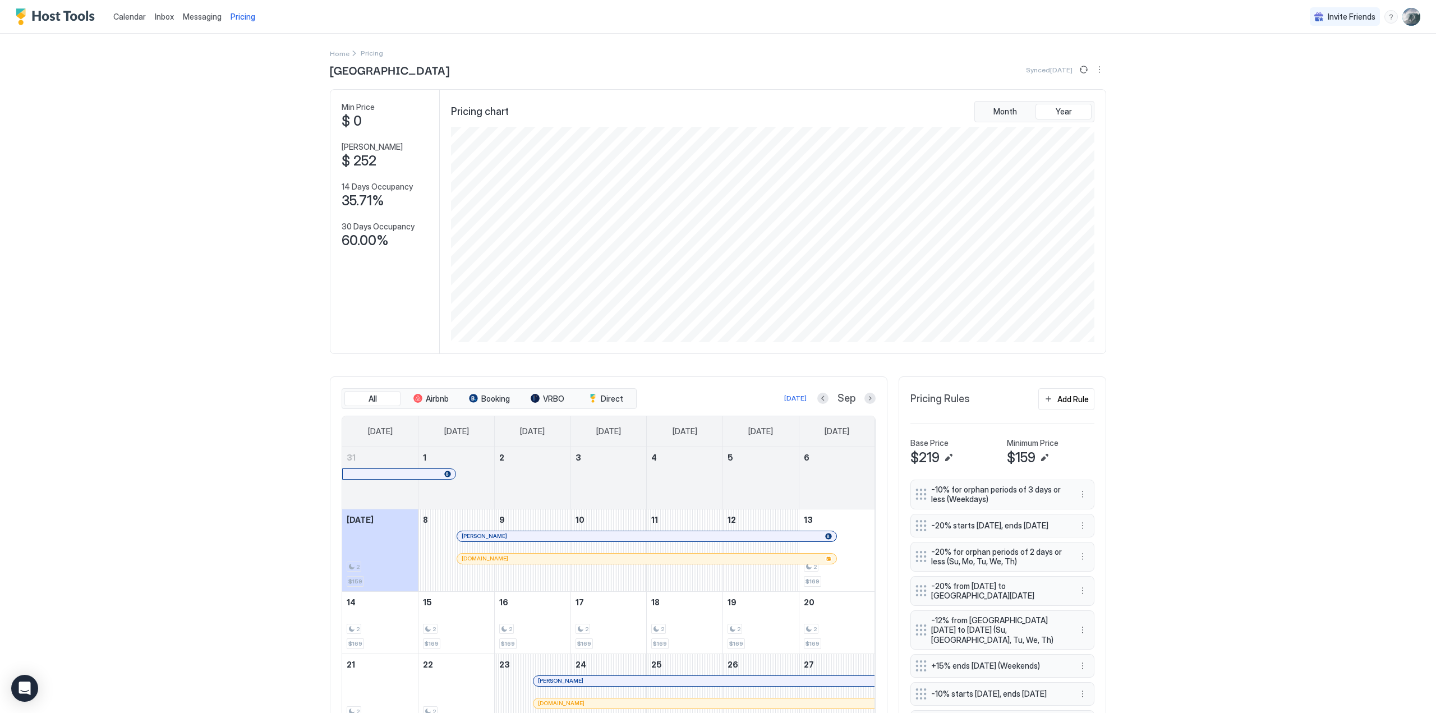 The height and width of the screenshot is (713, 1436). I want to click on button: Next month, so click(870, 398).